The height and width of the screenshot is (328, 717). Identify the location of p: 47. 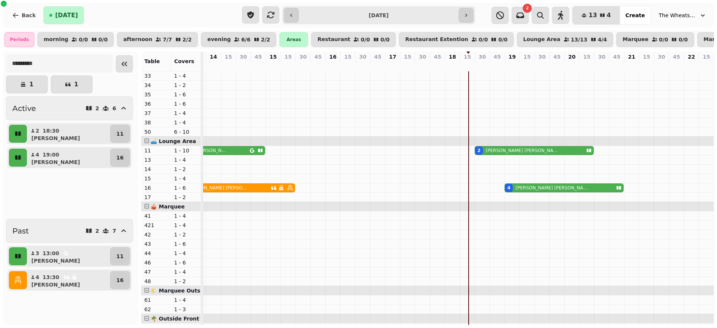
(156, 272).